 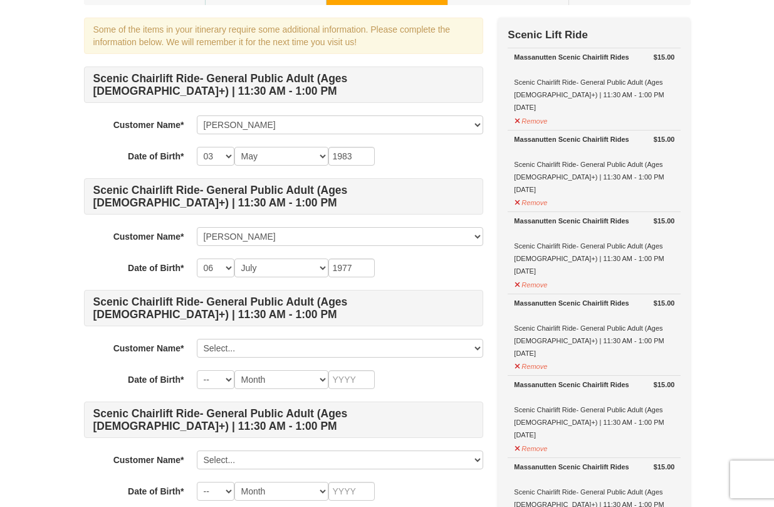 What do you see at coordinates (283, 36) in the screenshot?
I see `div: Some of the items in your itinerary require some additional information. Please complete the info...` at bounding box center [283, 36].